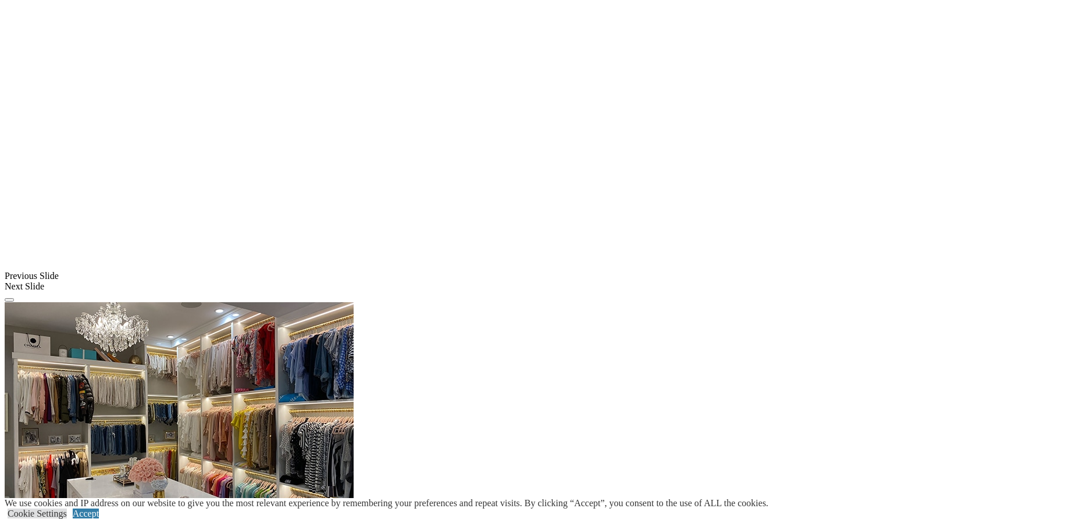  I want to click on a: Cookie Settings, so click(37, 514).